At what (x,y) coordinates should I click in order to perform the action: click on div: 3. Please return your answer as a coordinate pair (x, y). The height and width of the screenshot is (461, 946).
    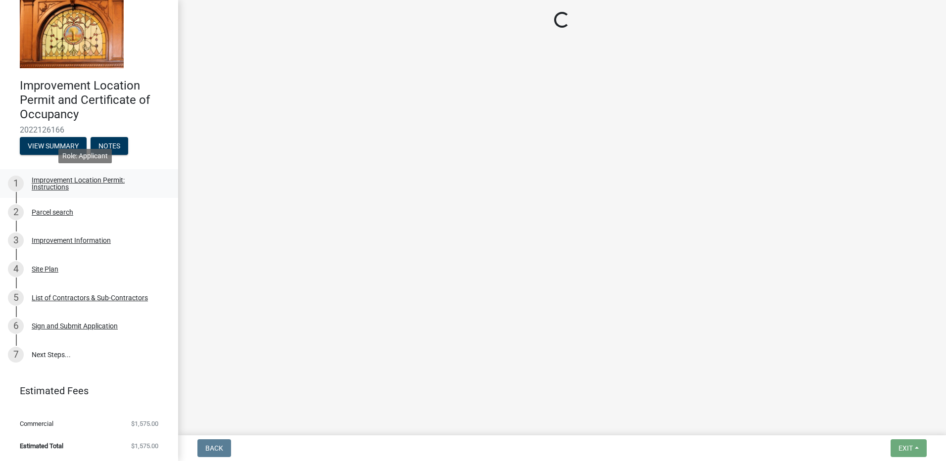
    Looking at the image, I should click on (16, 240).